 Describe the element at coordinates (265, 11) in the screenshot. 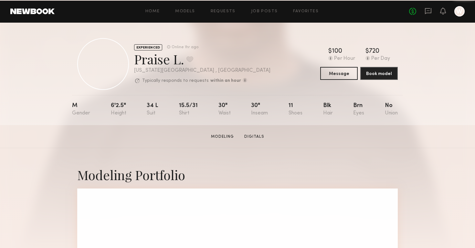

I see `a: Job Posts` at that location.